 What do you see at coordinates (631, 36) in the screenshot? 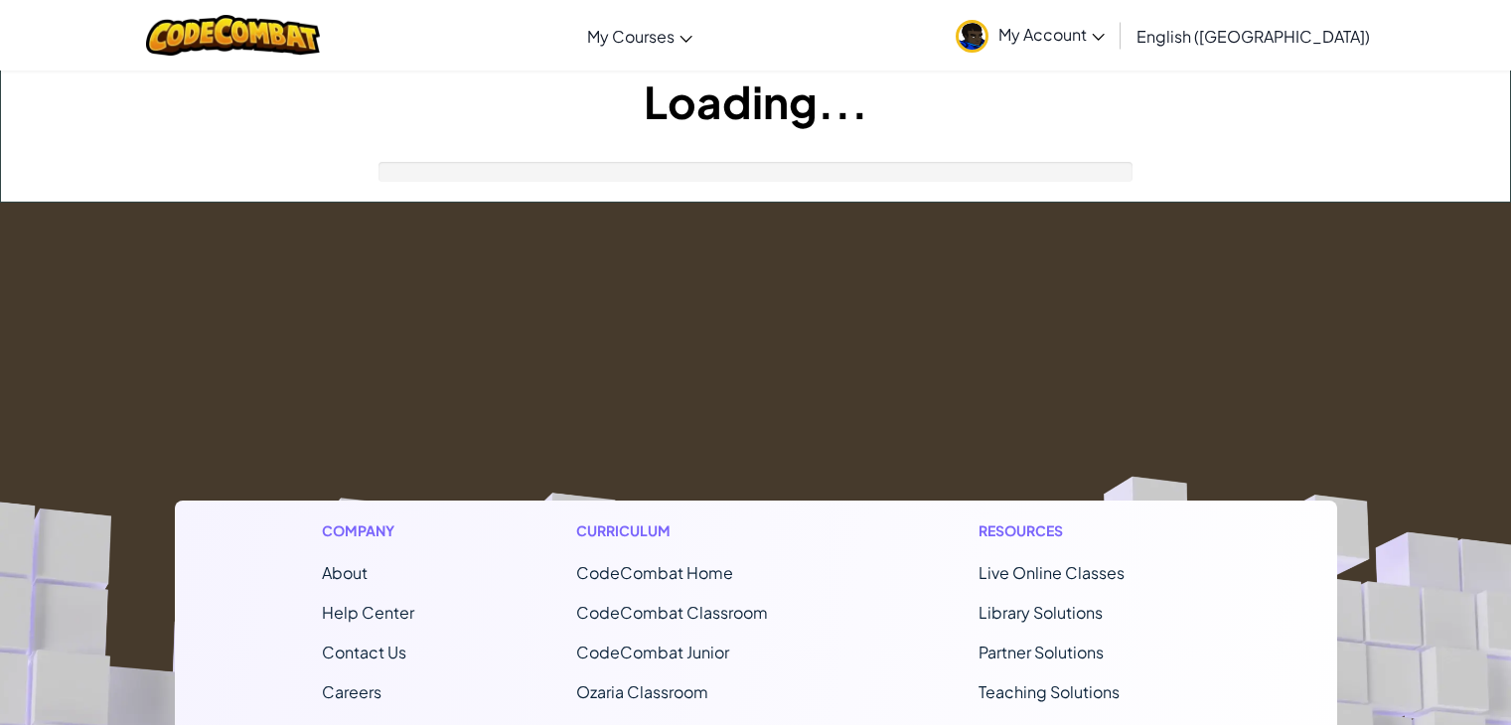
I see `span: My Courses` at bounding box center [631, 36].